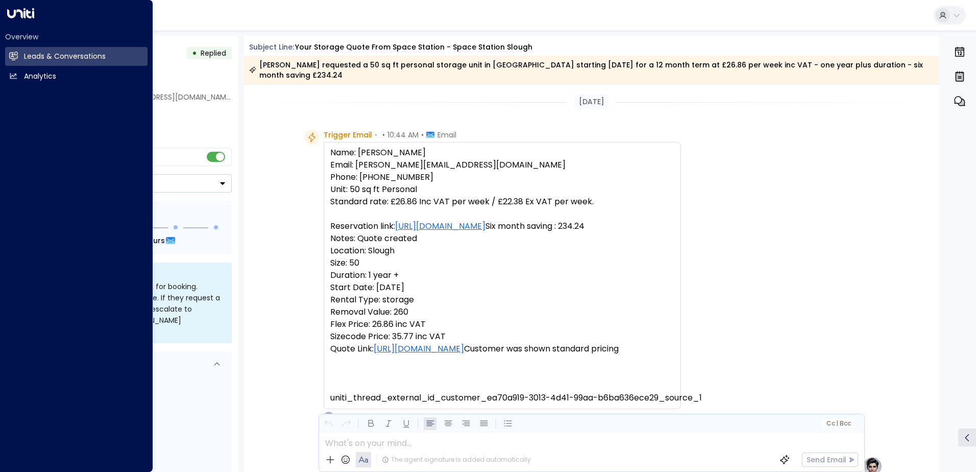 This screenshot has width=976, height=472. What do you see at coordinates (137, 214) in the screenshot?
I see `div: Follow Up Sequence` at bounding box center [137, 214].